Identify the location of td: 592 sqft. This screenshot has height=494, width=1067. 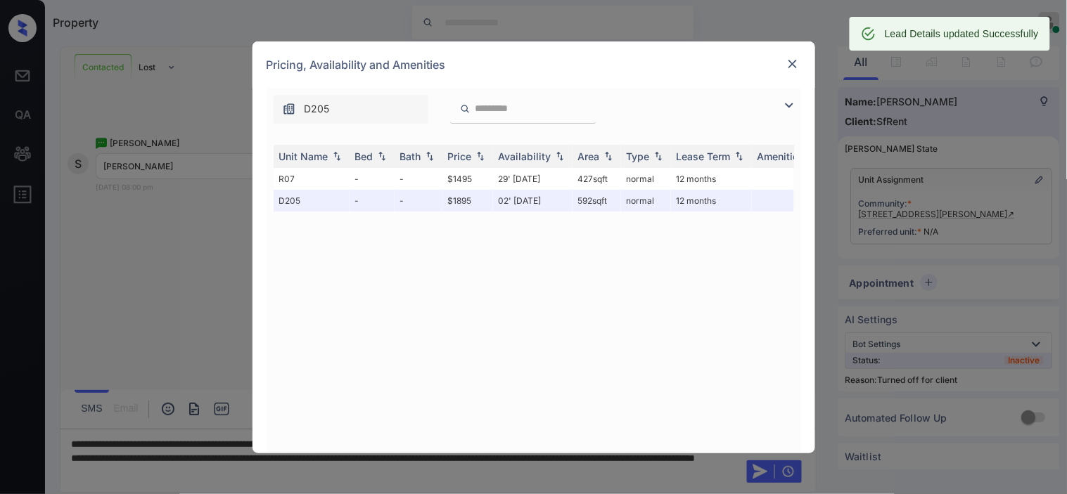
(596, 200).